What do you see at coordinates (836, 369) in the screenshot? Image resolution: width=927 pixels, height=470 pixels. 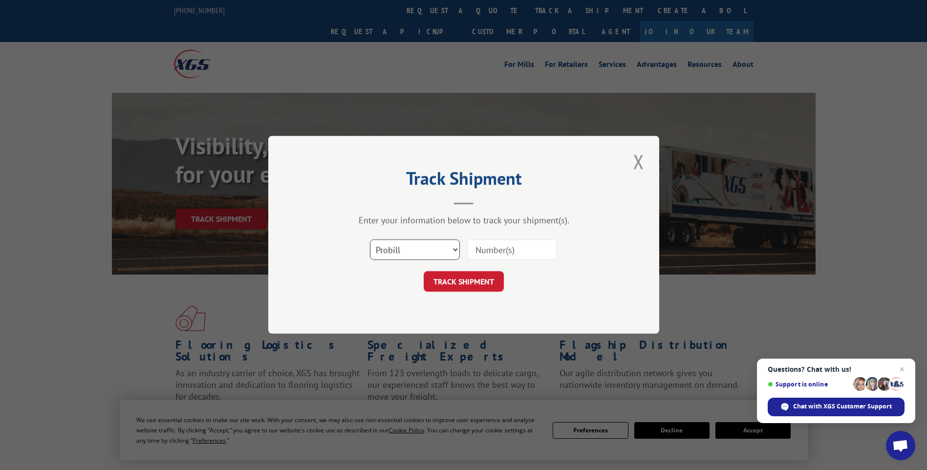 I see `span: Questions? Chat with us!` at bounding box center [836, 369].